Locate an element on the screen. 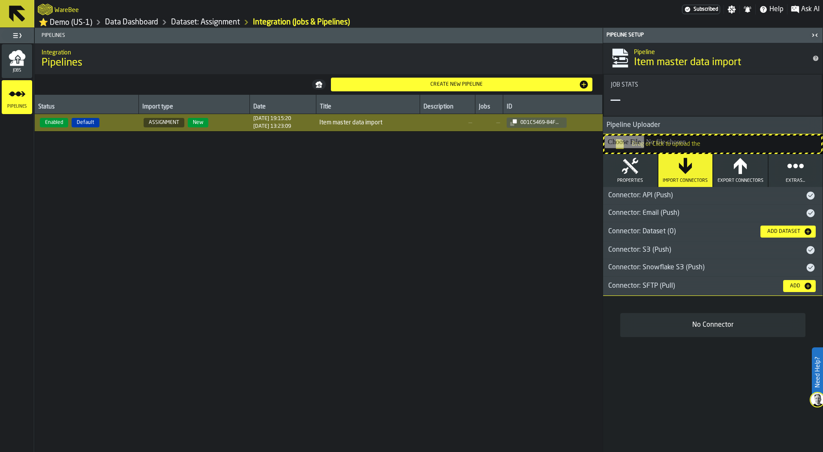 Image resolution: width=823 pixels, height=452 pixels. div: Description is located at coordinates (448, 108).